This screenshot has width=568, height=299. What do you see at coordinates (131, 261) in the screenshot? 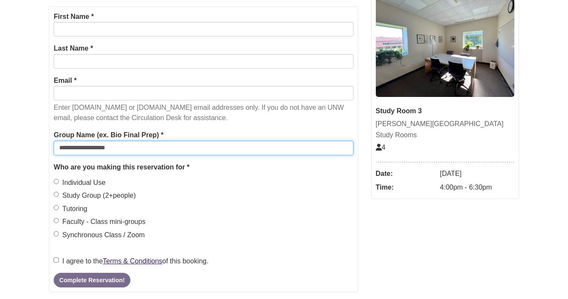
I see `label: I agree to the of this booking.` at bounding box center [131, 261].